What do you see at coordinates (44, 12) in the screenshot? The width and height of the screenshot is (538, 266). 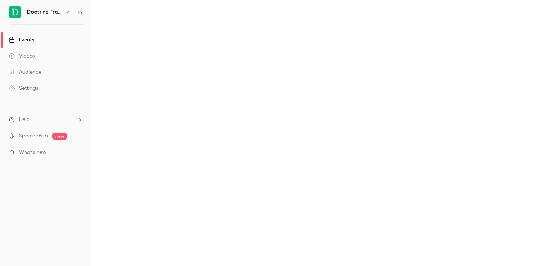 I see `h6: Doctrine France` at bounding box center [44, 12].